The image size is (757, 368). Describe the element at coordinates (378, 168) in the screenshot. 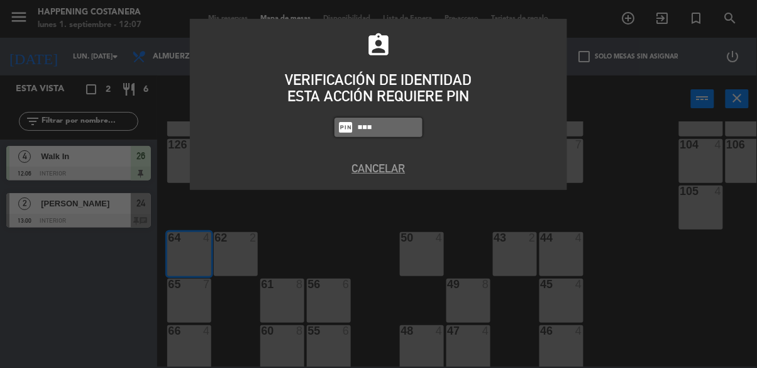

I see `button: Cancelar` at that location.